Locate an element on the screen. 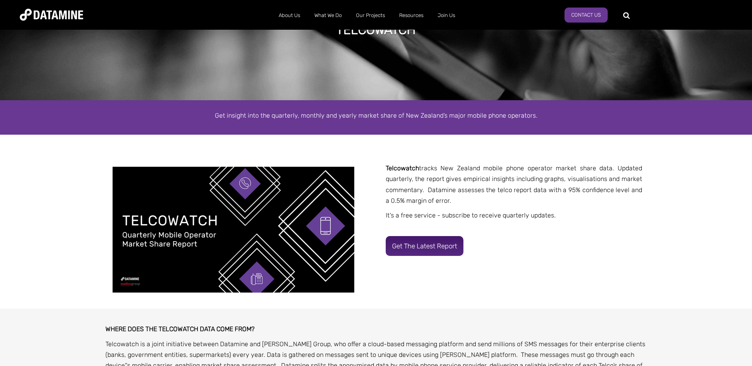 The width and height of the screenshot is (752, 366). img: Datamine is located at coordinates (52, 15).